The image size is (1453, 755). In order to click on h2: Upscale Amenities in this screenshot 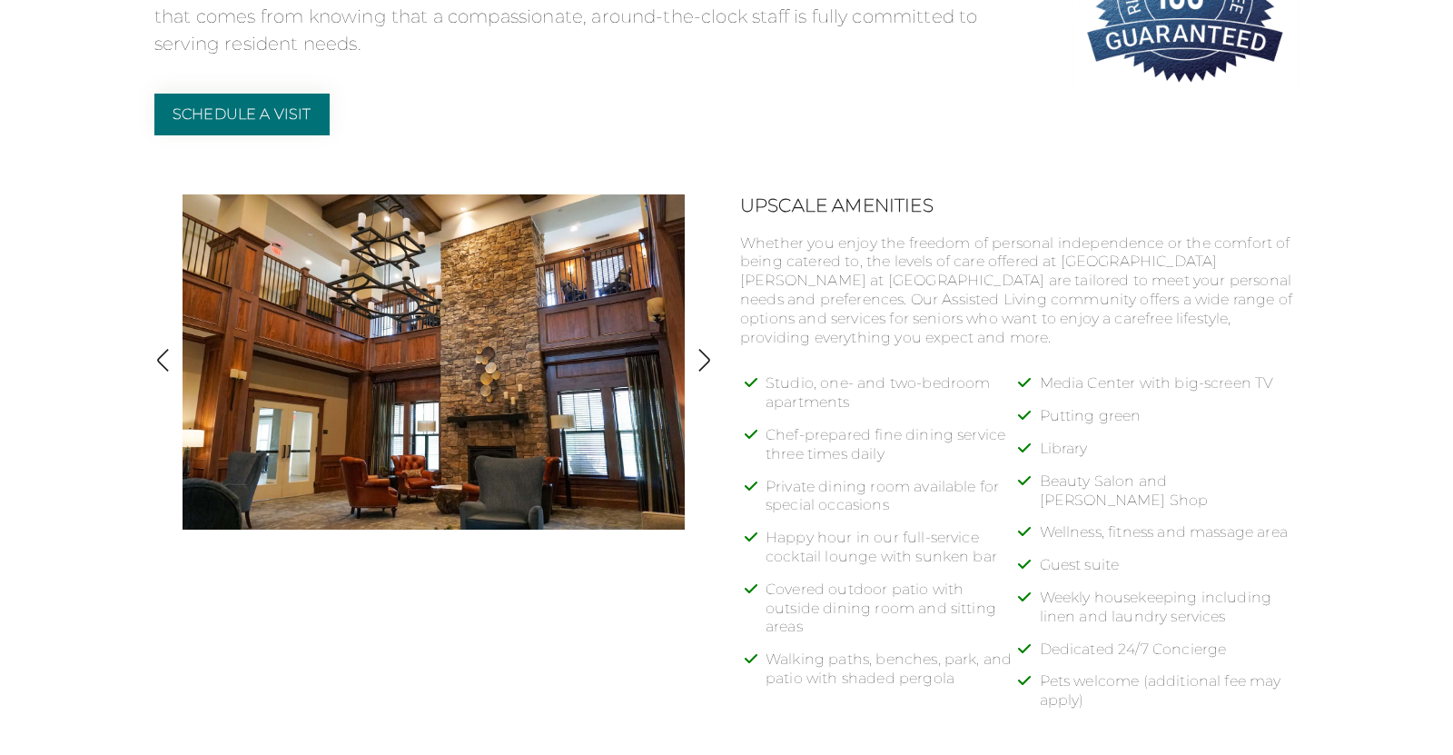, I will do `click(1019, 205)`.